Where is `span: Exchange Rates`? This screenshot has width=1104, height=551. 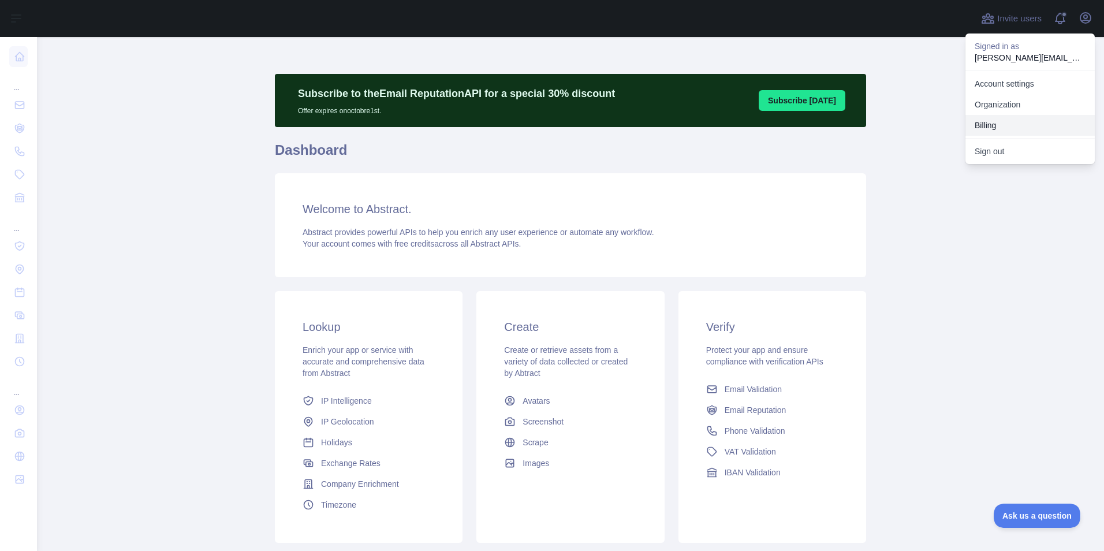 span: Exchange Rates is located at coordinates (350, 463).